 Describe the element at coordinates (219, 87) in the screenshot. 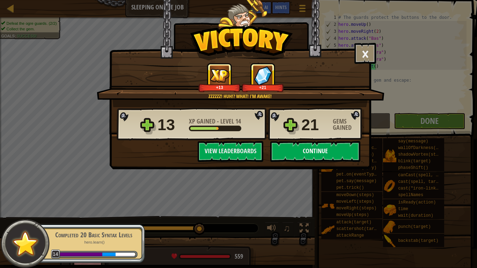

I see `div: +13` at that location.